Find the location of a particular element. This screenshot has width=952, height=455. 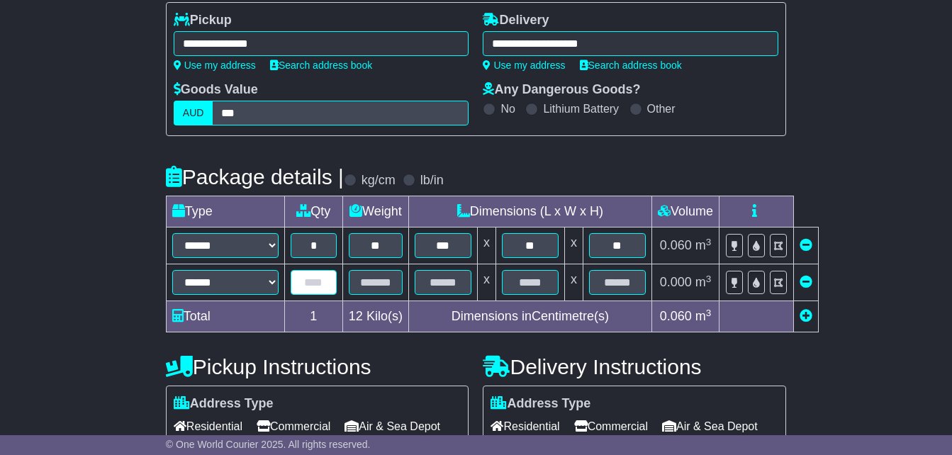

td: Total is located at coordinates (225, 317).